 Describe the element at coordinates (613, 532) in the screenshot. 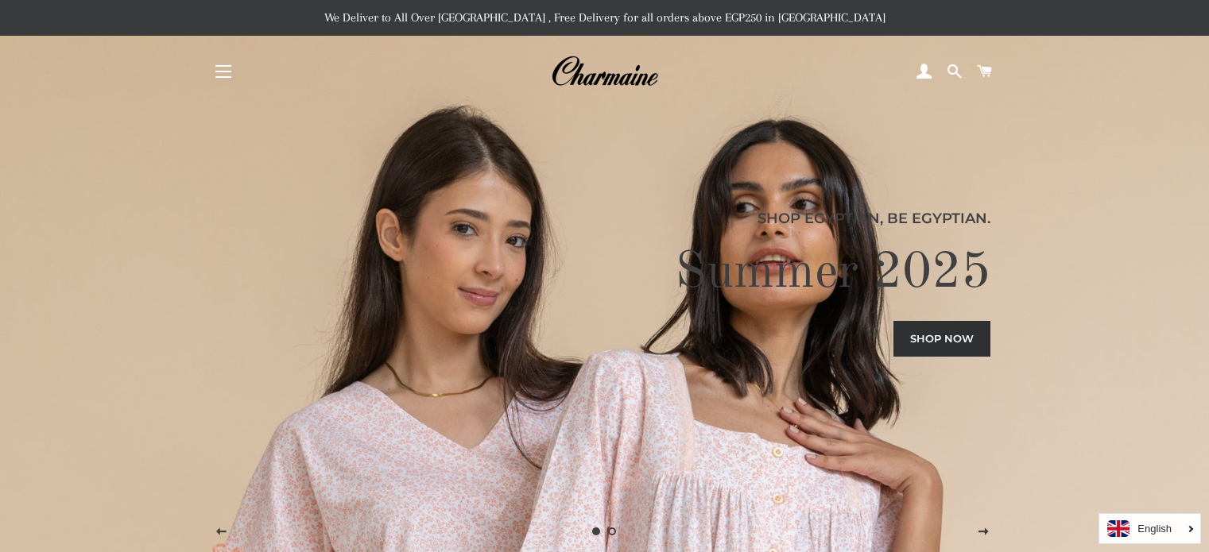

I see `a: Load slide 2` at that location.